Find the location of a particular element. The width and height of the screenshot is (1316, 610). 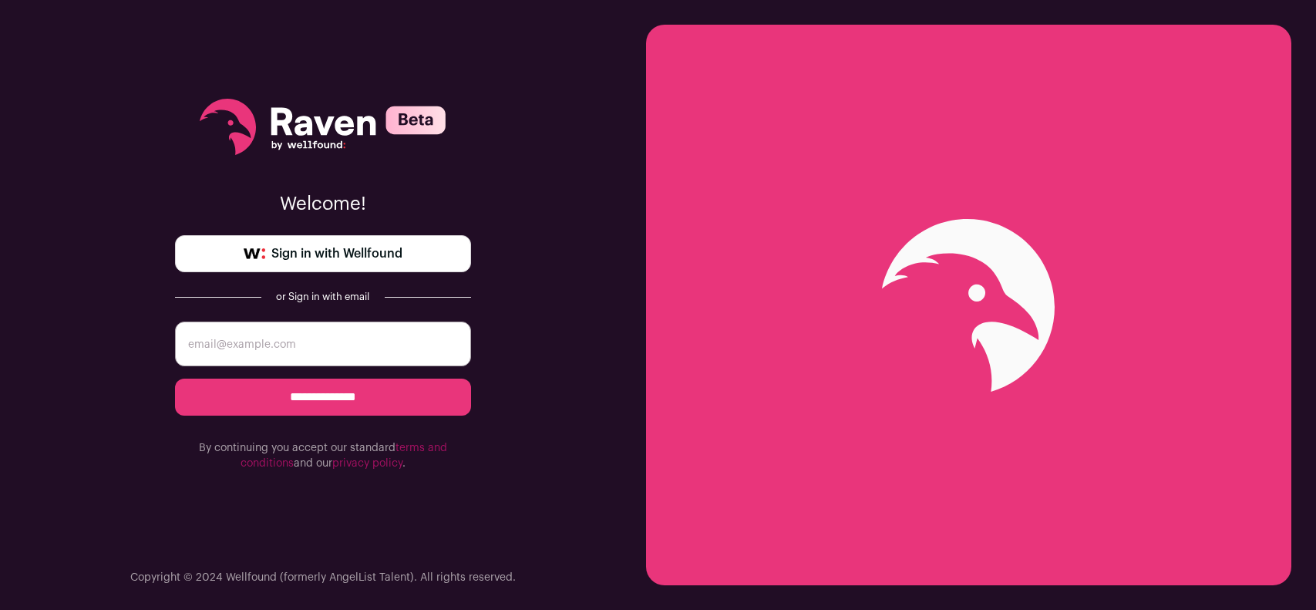

p: Welcome! is located at coordinates (323, 204).